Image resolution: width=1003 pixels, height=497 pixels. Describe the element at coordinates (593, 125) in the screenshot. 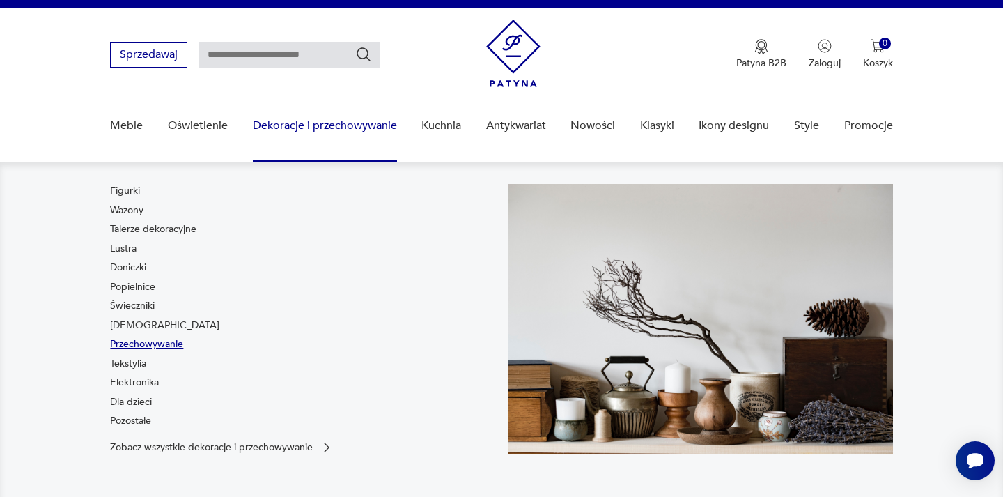

I see `a: Nowości` at that location.